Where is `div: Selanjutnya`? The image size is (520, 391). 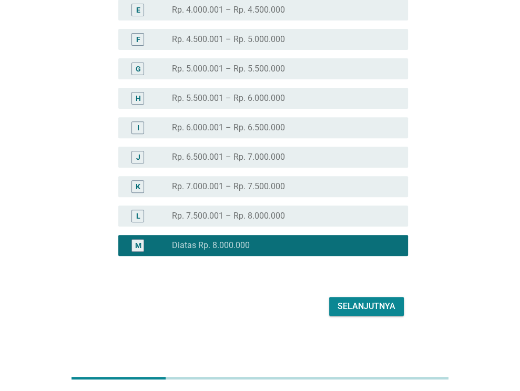
div: Selanjutnya is located at coordinates (367, 307).